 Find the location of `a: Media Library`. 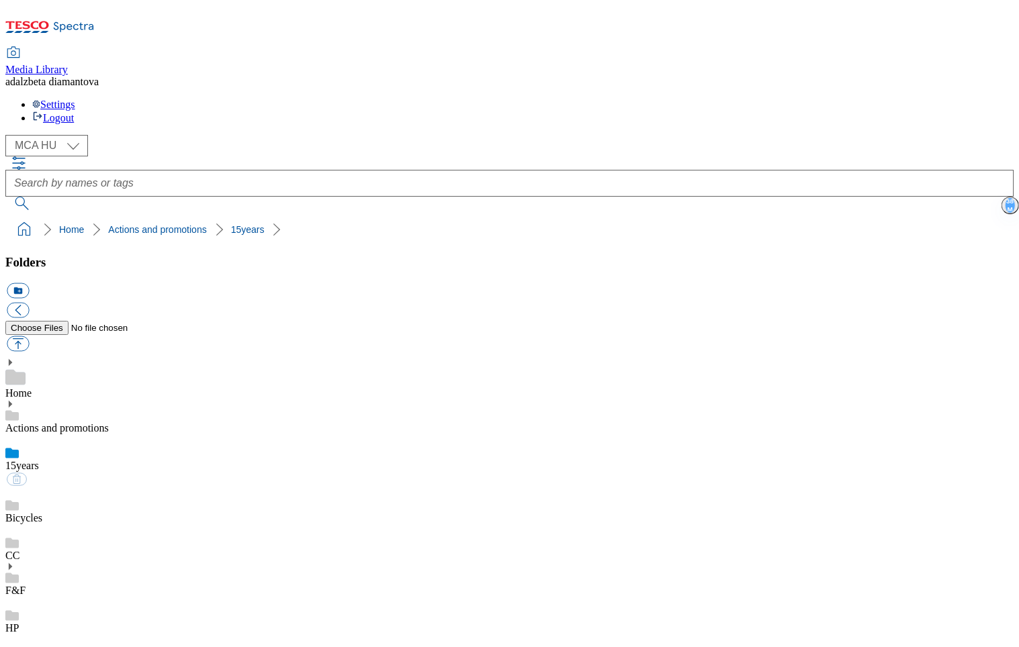

a: Media Library is located at coordinates (36, 62).